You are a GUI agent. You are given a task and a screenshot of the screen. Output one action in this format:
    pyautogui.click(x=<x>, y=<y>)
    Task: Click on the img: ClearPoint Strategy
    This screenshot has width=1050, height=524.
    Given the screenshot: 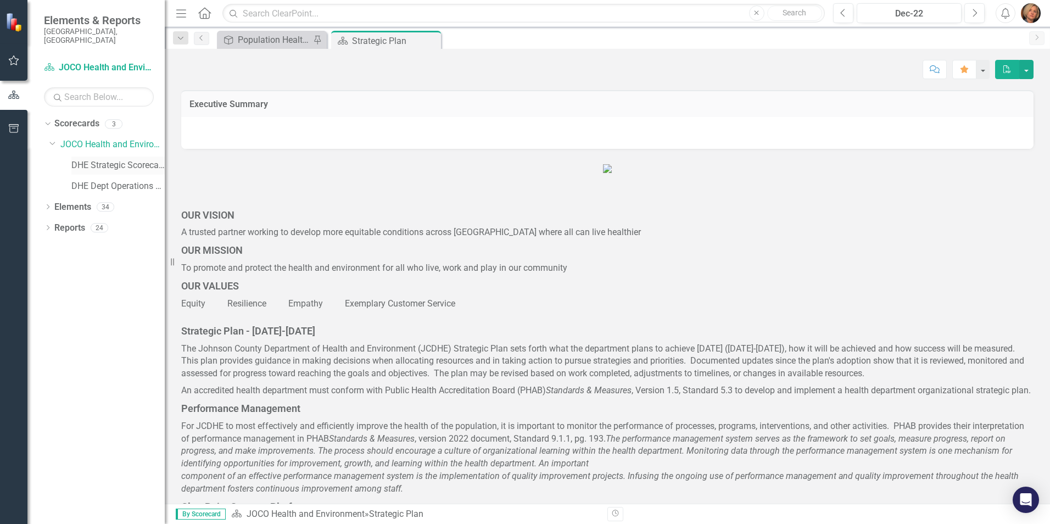 What is the action you would take?
    pyautogui.click(x=15, y=22)
    